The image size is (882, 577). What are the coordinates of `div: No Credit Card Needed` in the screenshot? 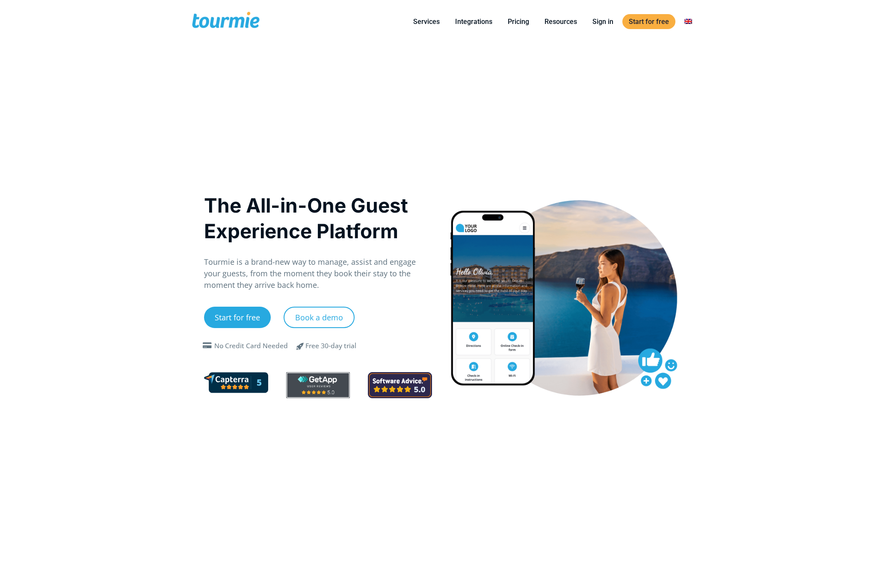 It's located at (251, 346).